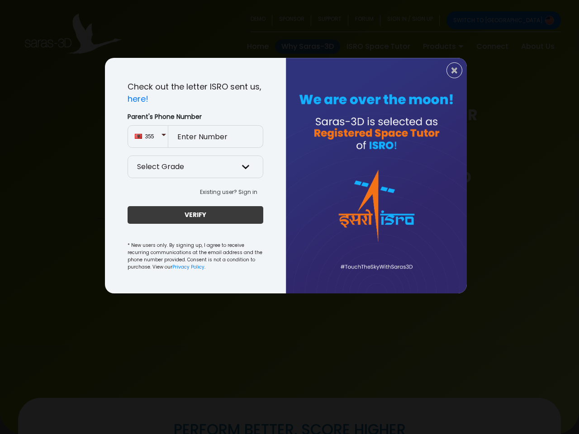 This screenshot has width=579, height=434. I want to click on p: Check out the letter ISRO sent us,, so click(195, 93).